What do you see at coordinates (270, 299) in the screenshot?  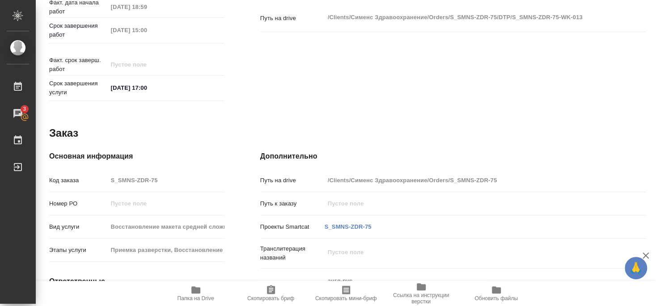 I see `span: Скопировать бриф` at bounding box center [270, 299].